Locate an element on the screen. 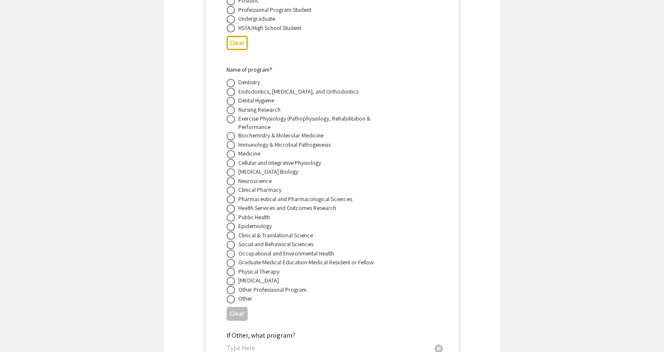 Image resolution: width=664 pixels, height=352 pixels. div: Dental Hygiene is located at coordinates (256, 100).